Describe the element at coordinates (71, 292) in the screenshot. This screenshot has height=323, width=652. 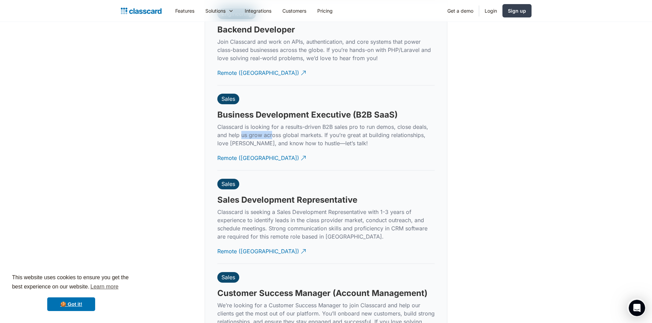
I see `div: cookieconsent` at that location.